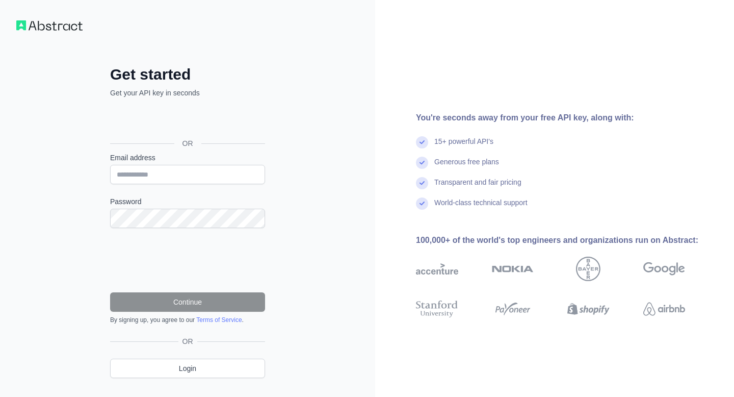 This screenshot has width=734, height=397. What do you see at coordinates (567, 118) in the screenshot?
I see `div: You're seconds away from your free API key, along with:` at bounding box center [567, 118].